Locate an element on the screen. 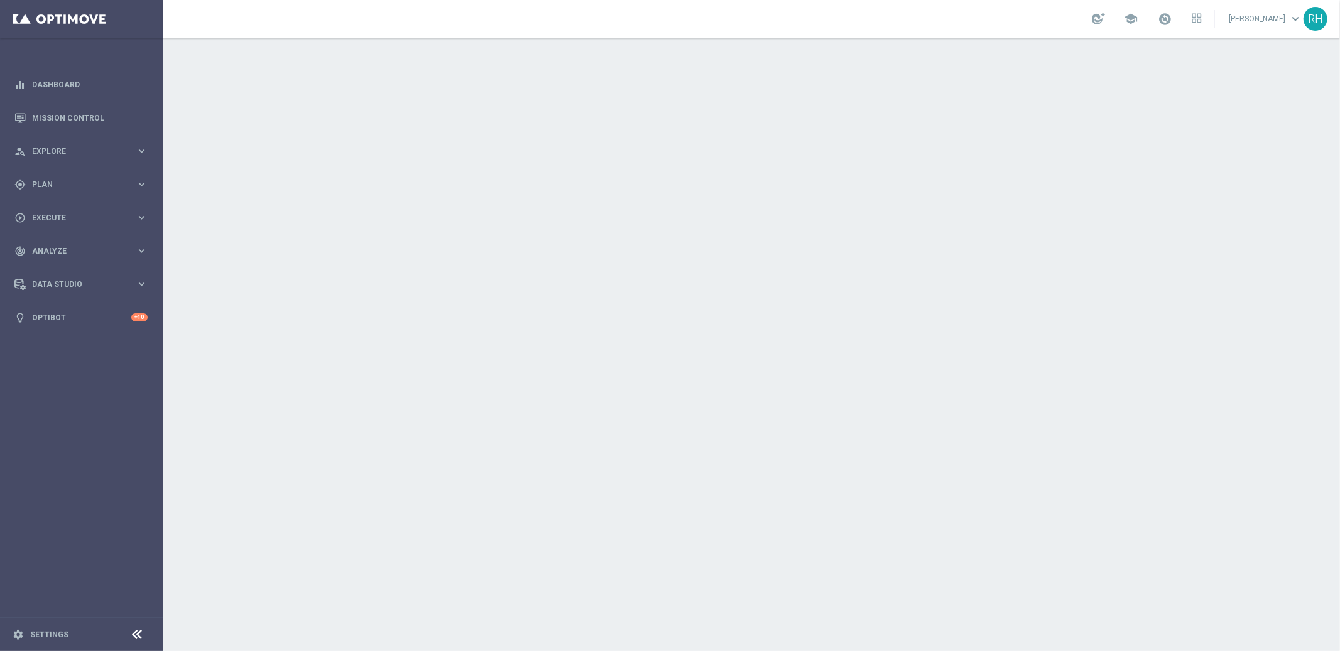 The width and height of the screenshot is (1340, 651). div: Plan is located at coordinates (75, 185).